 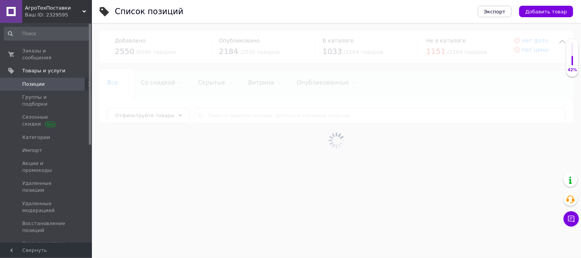 I want to click on span: Группы и подборки, so click(x=46, y=101).